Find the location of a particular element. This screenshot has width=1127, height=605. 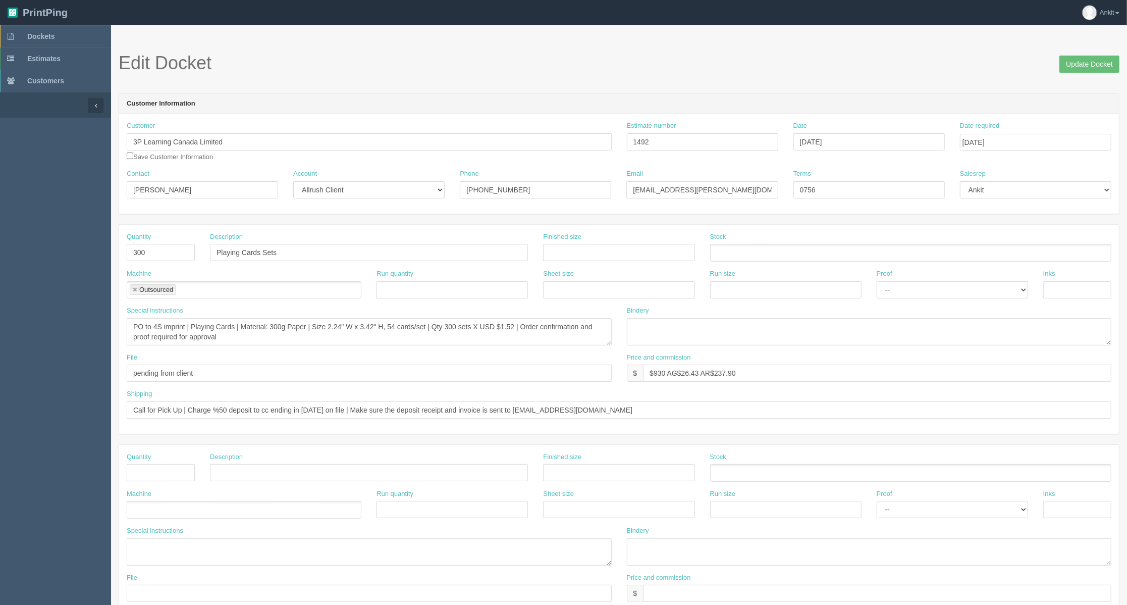

label: Email is located at coordinates (634, 174).